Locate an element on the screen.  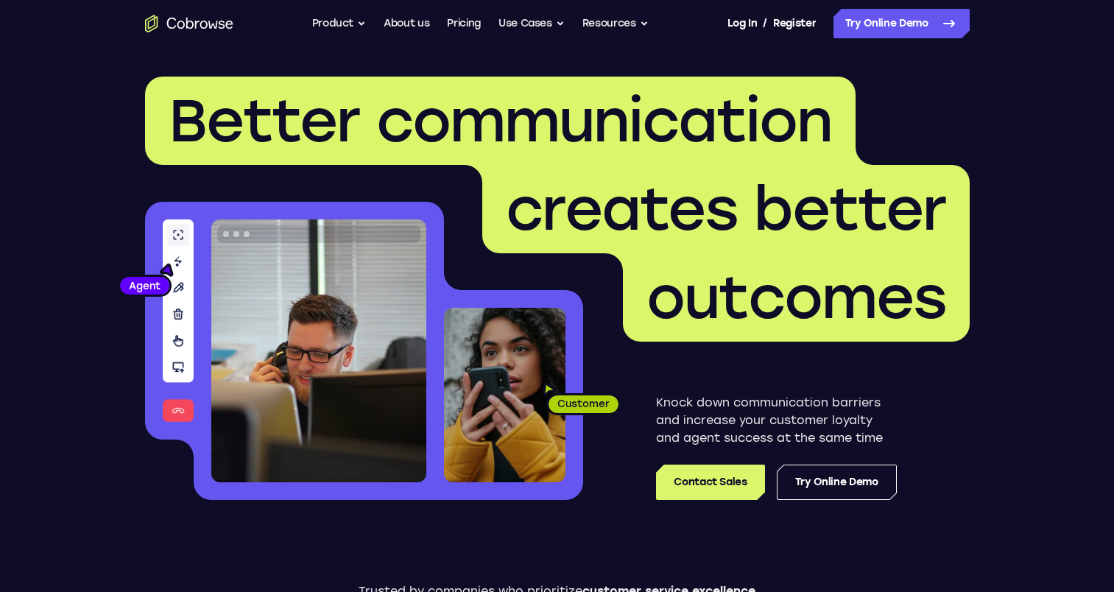
img: A customer holding their phone is located at coordinates (504, 394).